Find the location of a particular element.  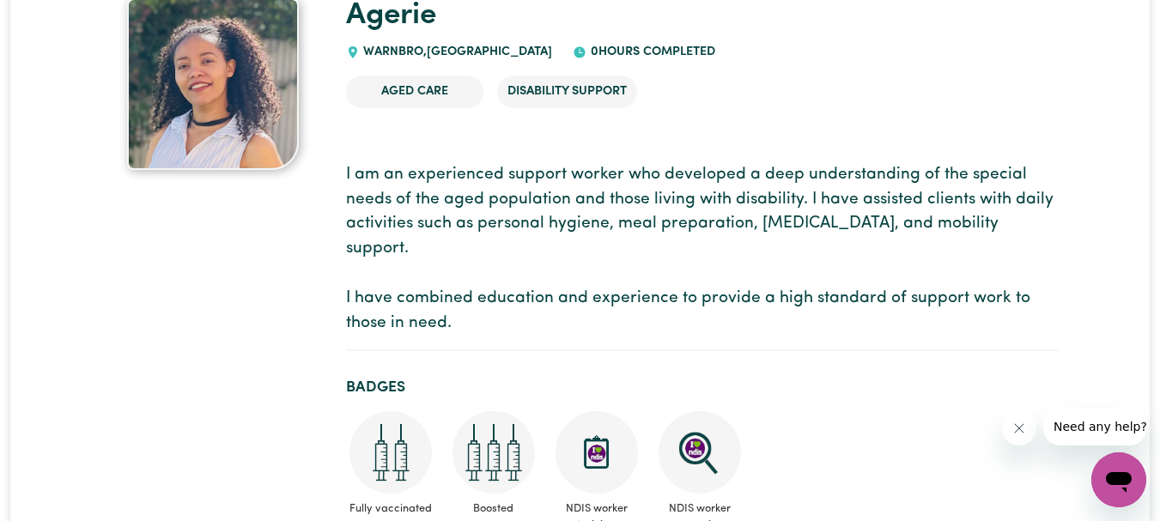

li: Aged Care is located at coordinates (415, 92).